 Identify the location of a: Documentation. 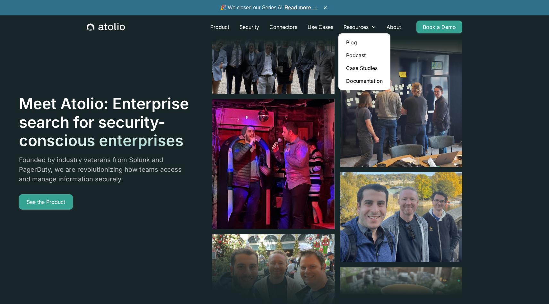
(365, 81).